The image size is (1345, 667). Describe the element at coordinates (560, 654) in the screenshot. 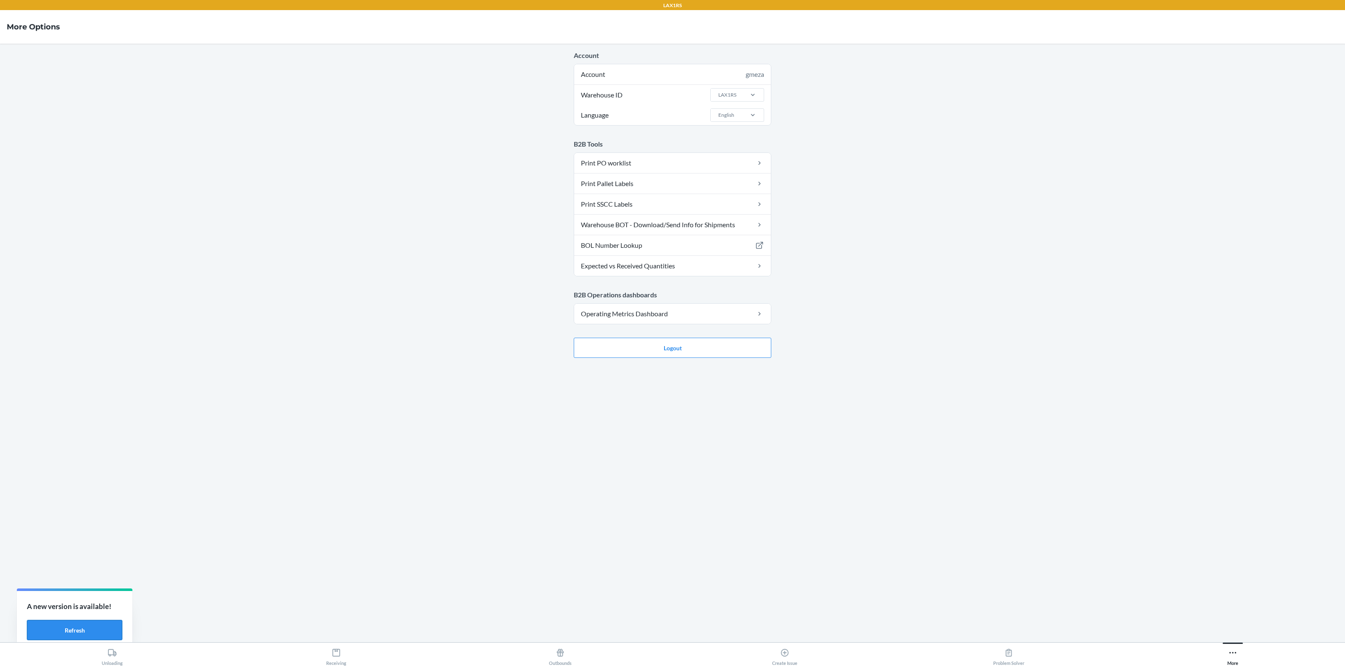

I see `button: Outbounds` at that location.